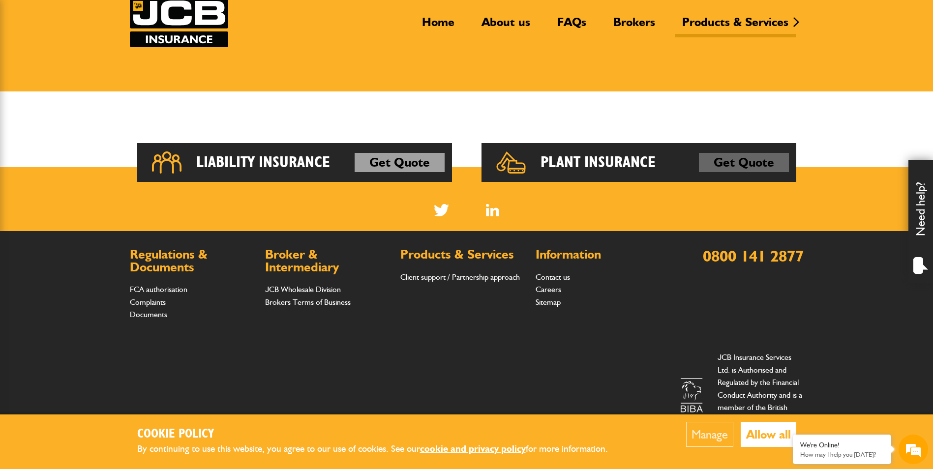 The width and height of the screenshot is (933, 469). Describe the element at coordinates (549, 289) in the screenshot. I see `a: Careers` at that location.